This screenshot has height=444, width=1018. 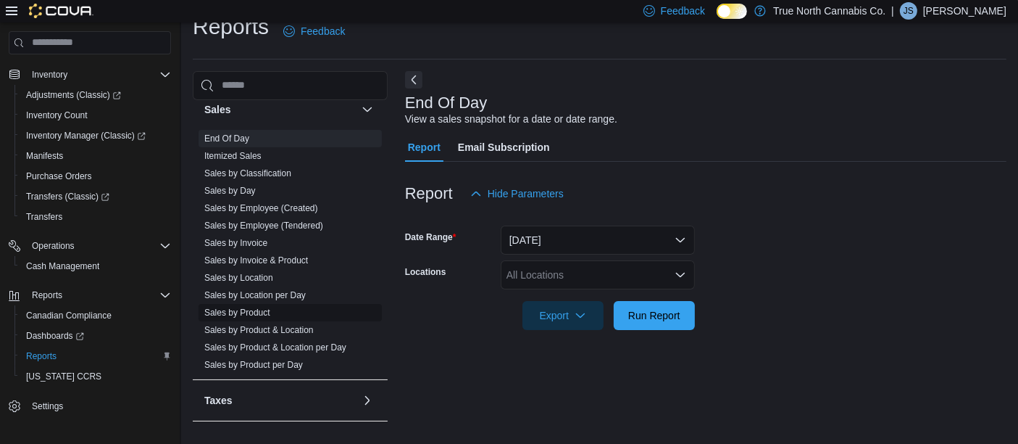 I want to click on button: Settings, so click(x=90, y=405).